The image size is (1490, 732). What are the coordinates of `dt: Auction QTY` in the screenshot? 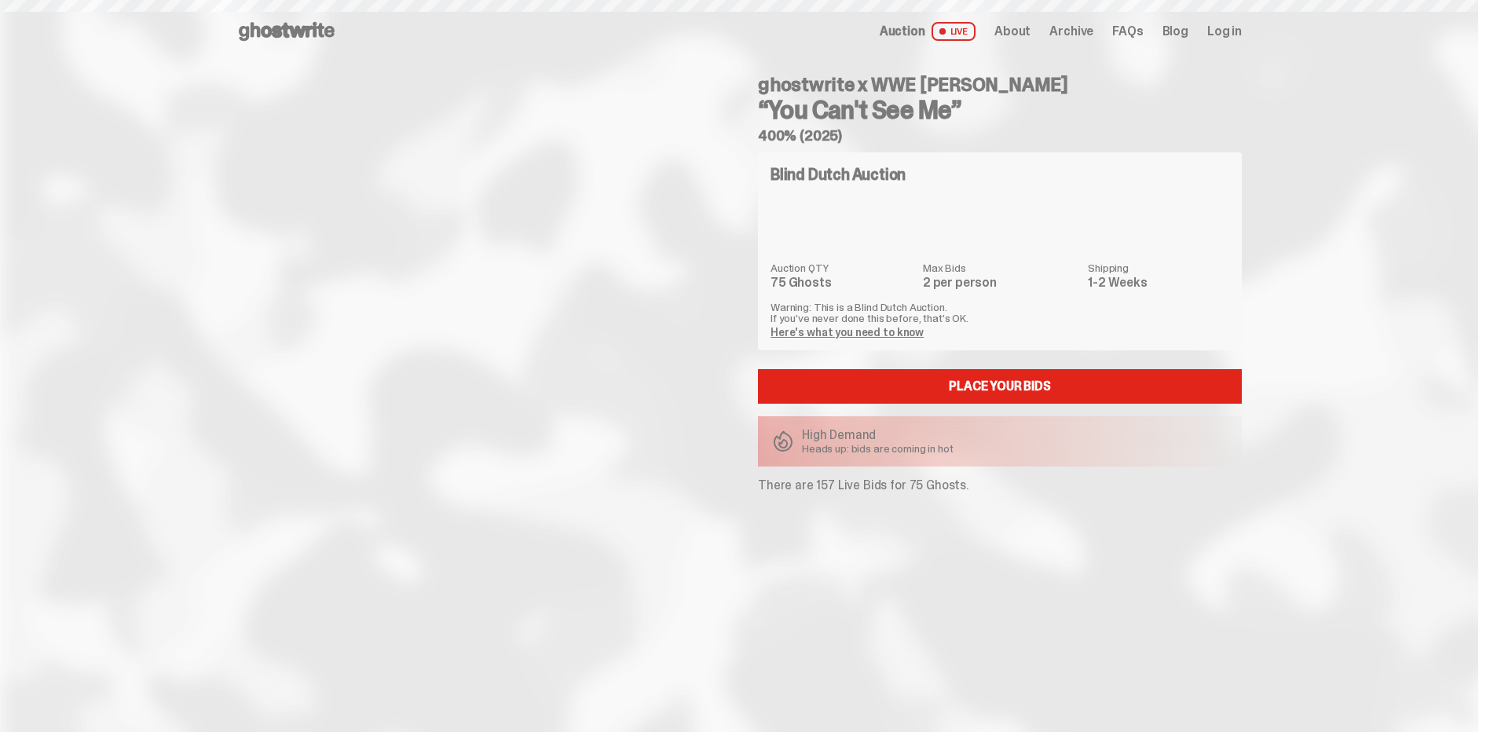 It's located at (842, 268).